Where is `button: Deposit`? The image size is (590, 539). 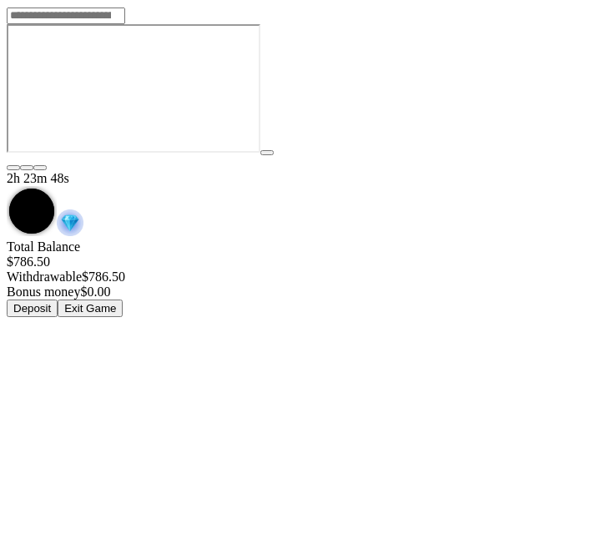
button: Deposit is located at coordinates (32, 308).